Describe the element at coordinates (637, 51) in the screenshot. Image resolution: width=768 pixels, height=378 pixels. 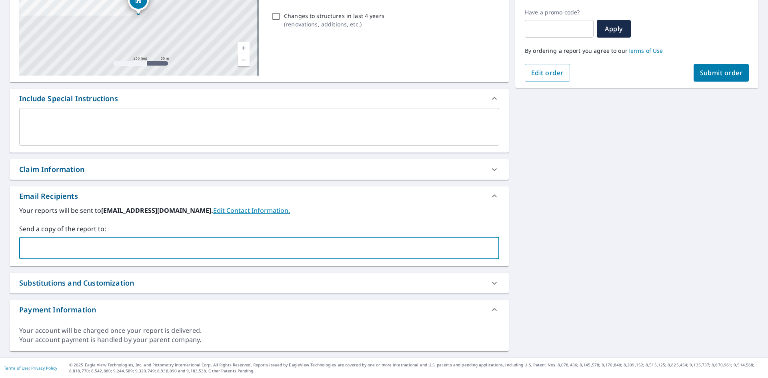
I see `p: By ordering a report you agree to our` at that location.